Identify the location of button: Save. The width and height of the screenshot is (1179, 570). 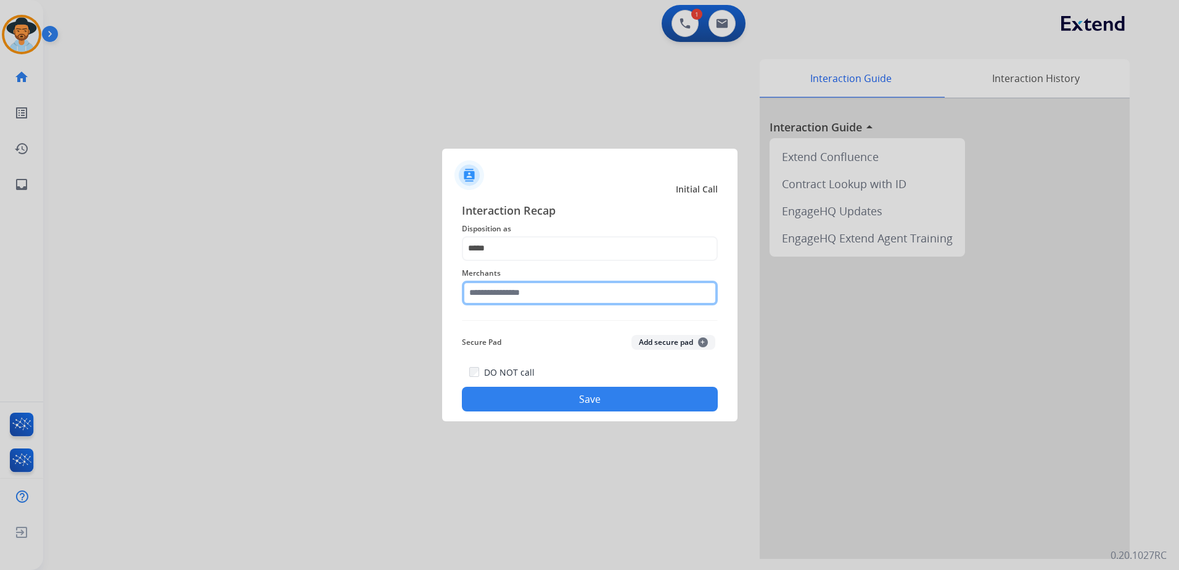
(590, 399).